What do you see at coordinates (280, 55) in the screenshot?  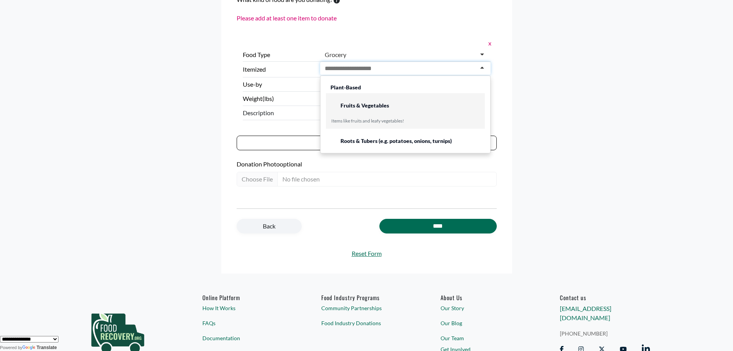 I see `label: Food Type` at bounding box center [280, 55].